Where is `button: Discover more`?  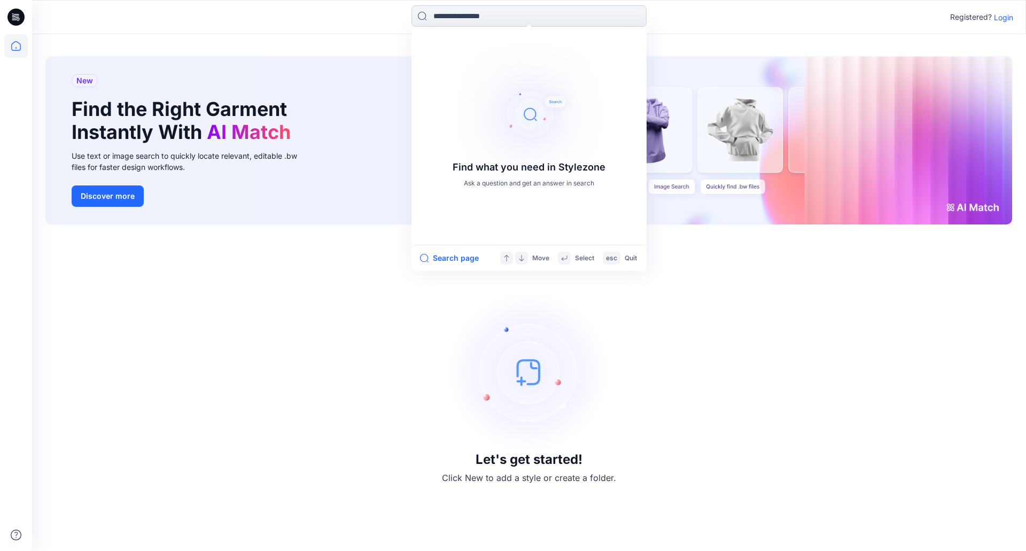
button: Discover more is located at coordinates (107, 196).